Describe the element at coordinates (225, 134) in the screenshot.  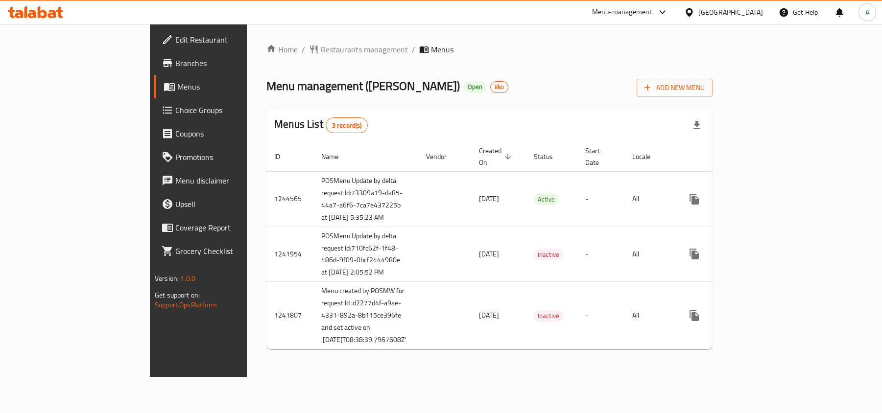
I see `a: Coupons` at that location.